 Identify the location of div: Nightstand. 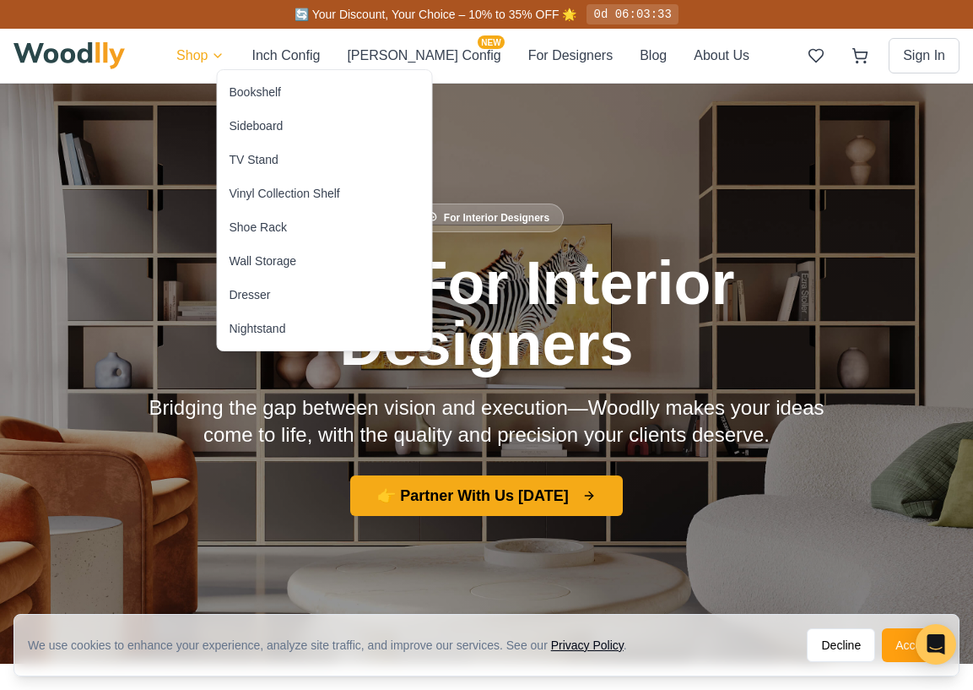
(257, 328).